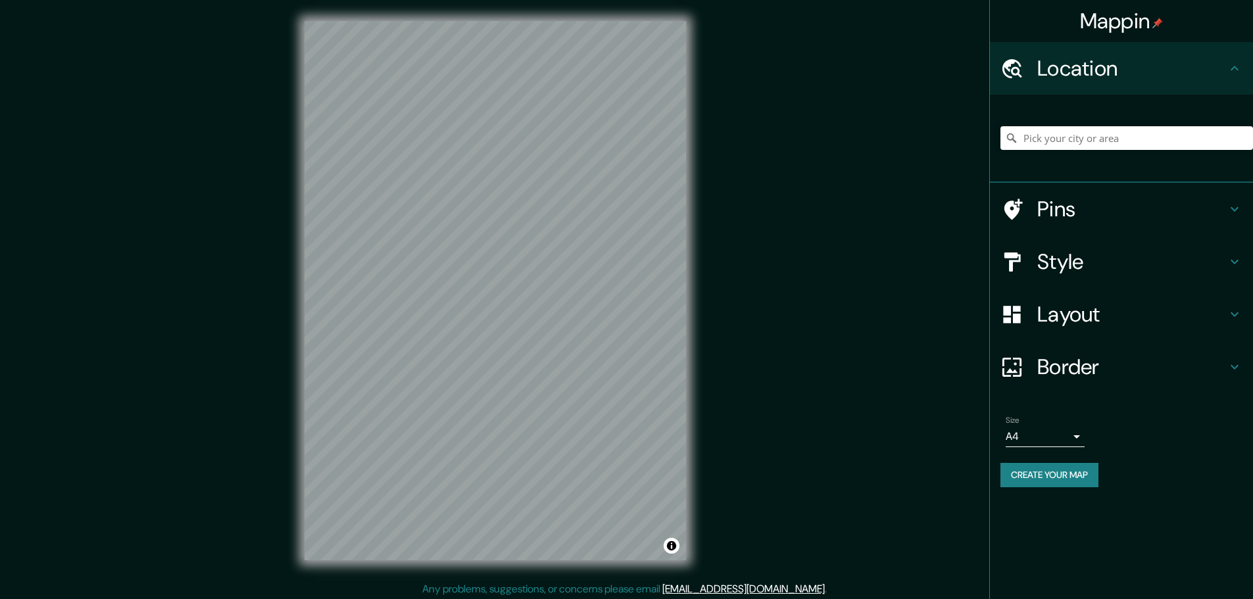  What do you see at coordinates (1158, 23) in the screenshot?
I see `img: pin-icon.png` at bounding box center [1158, 23].